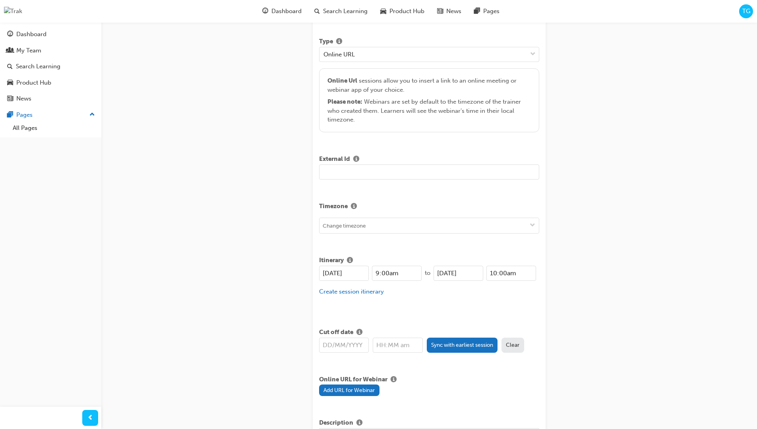  I want to click on div: Webinars are set by default to the timezone of the trainer who created them. Learners will see th..., so click(429, 111).